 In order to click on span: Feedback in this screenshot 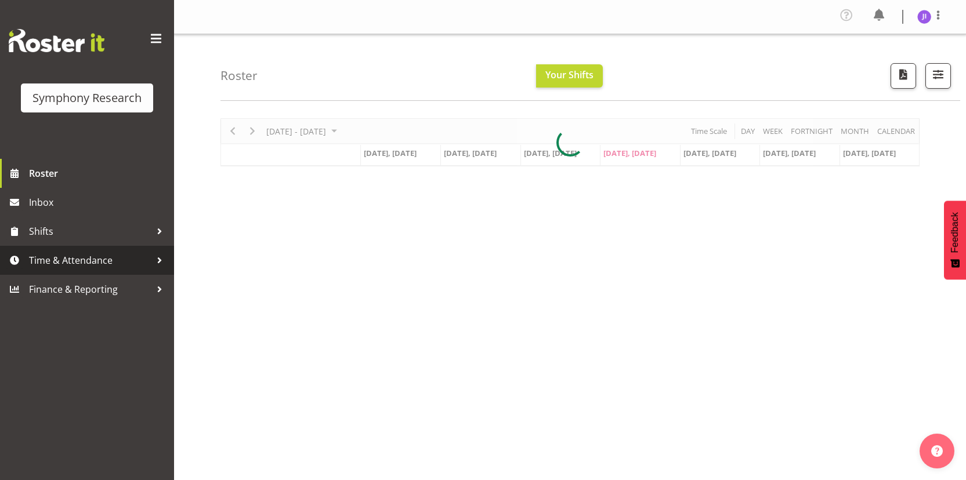, I will do `click(955, 233)`.